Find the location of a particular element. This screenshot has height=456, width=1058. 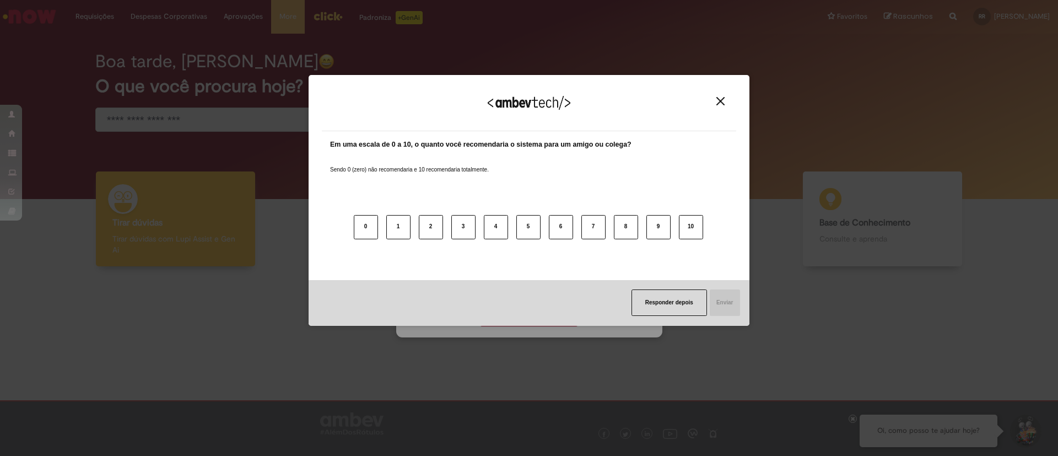

button: 9 is located at coordinates (658, 227).